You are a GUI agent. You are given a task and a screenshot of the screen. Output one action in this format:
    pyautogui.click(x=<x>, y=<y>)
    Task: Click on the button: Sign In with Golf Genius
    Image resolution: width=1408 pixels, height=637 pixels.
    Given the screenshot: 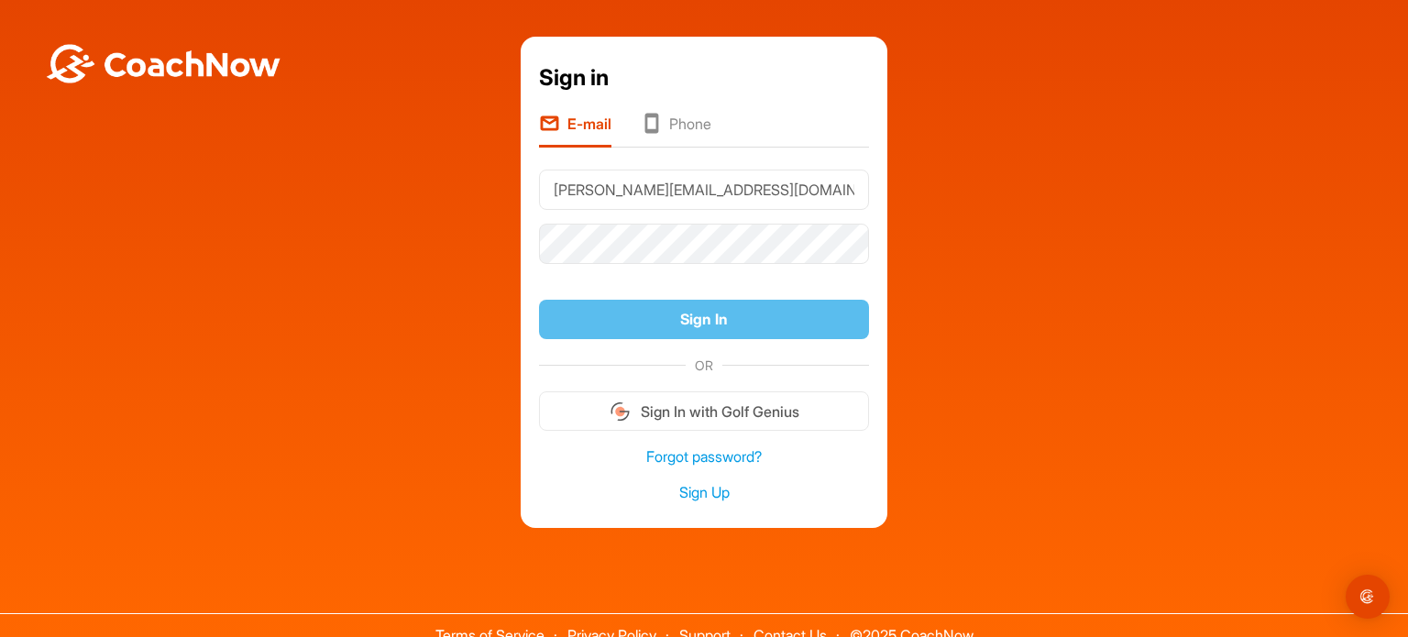 What is the action you would take?
    pyautogui.click(x=704, y=411)
    